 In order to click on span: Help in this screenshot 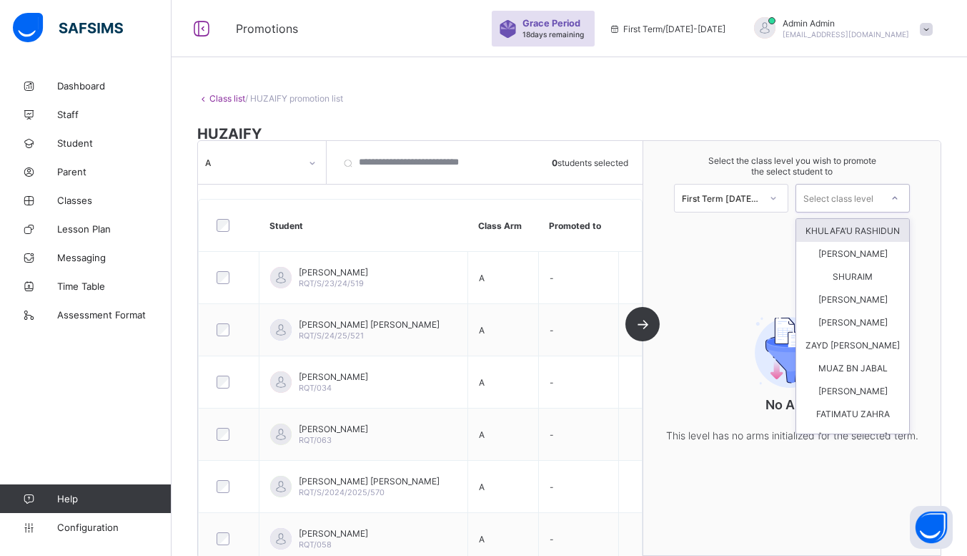, I will do `click(114, 498)`.